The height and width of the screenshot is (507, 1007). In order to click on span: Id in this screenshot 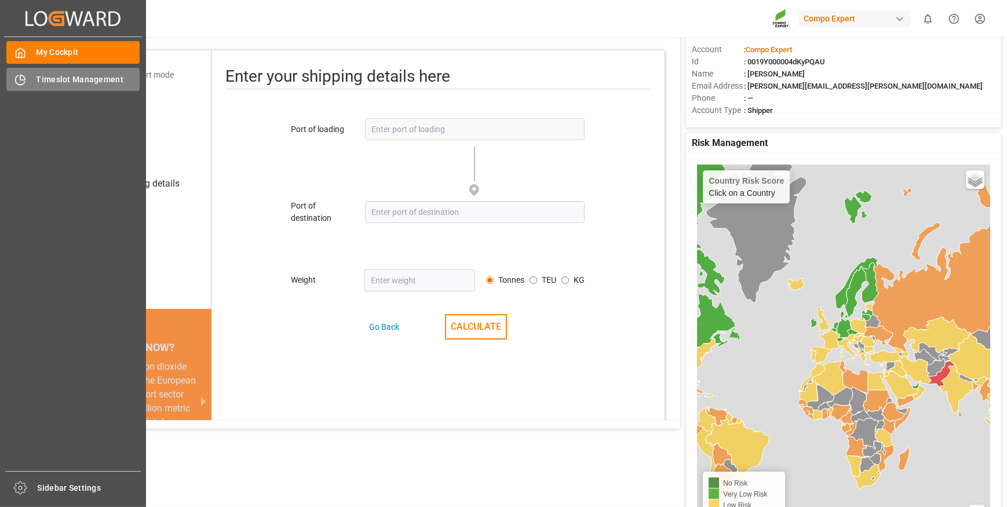, I will do `click(718, 61)`.